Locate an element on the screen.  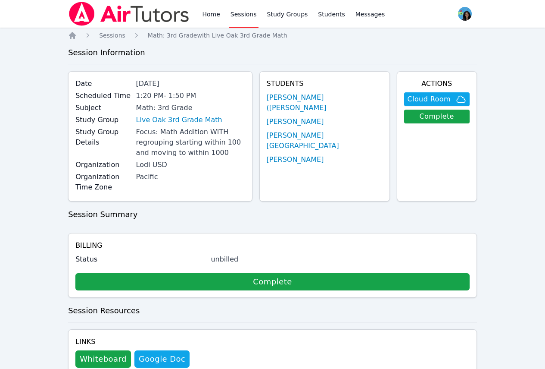
h3: Session Summary is located at coordinates (272, 214).